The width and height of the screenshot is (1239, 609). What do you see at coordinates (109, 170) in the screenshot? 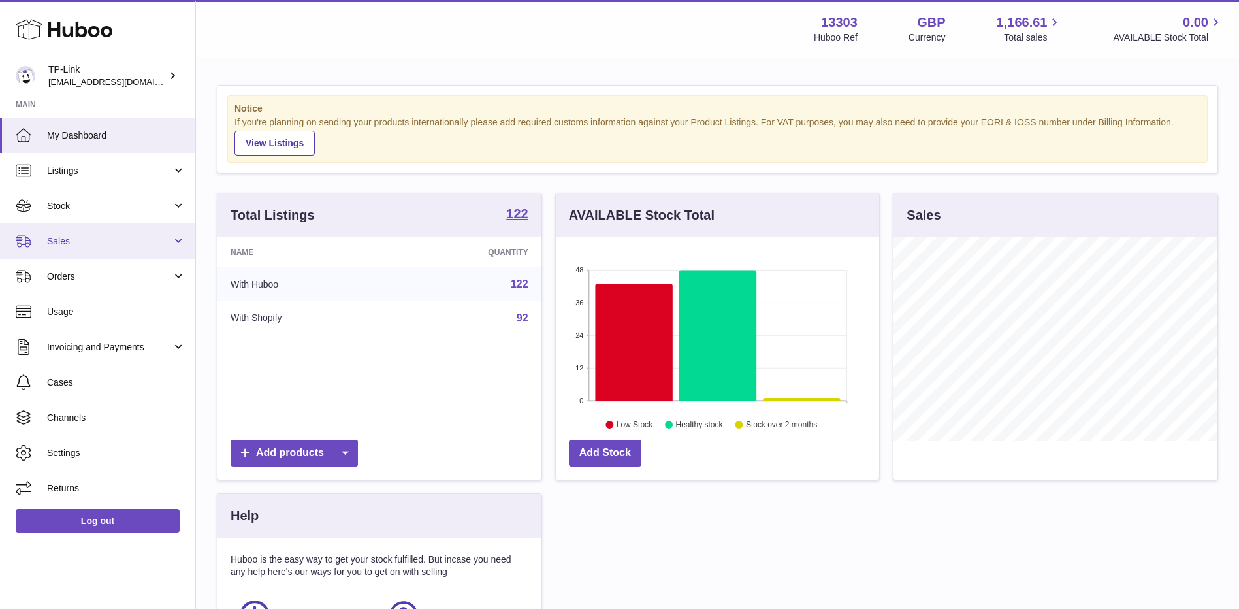
I see `span: Listings` at bounding box center [109, 170].